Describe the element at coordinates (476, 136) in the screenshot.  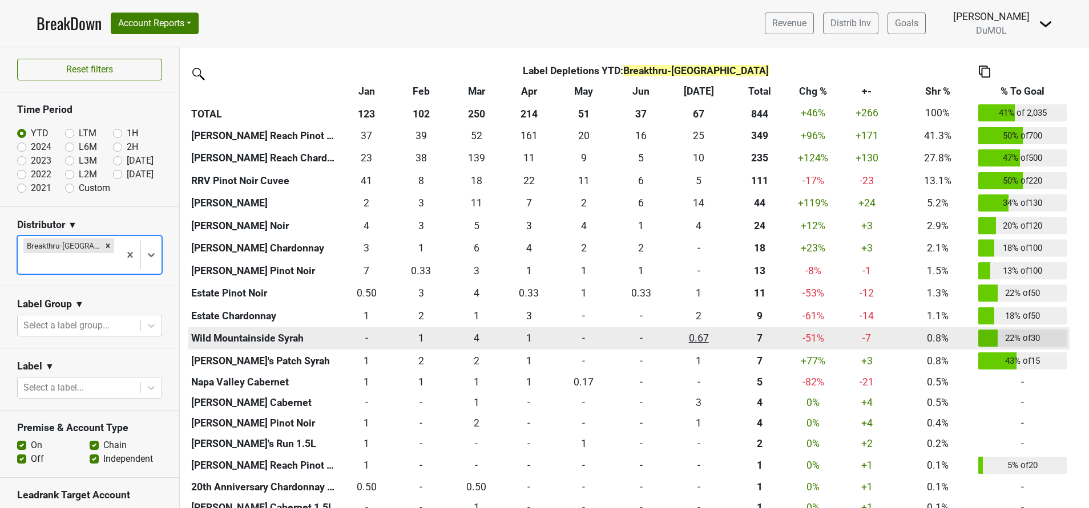
I see `td: 51.835` at that location.